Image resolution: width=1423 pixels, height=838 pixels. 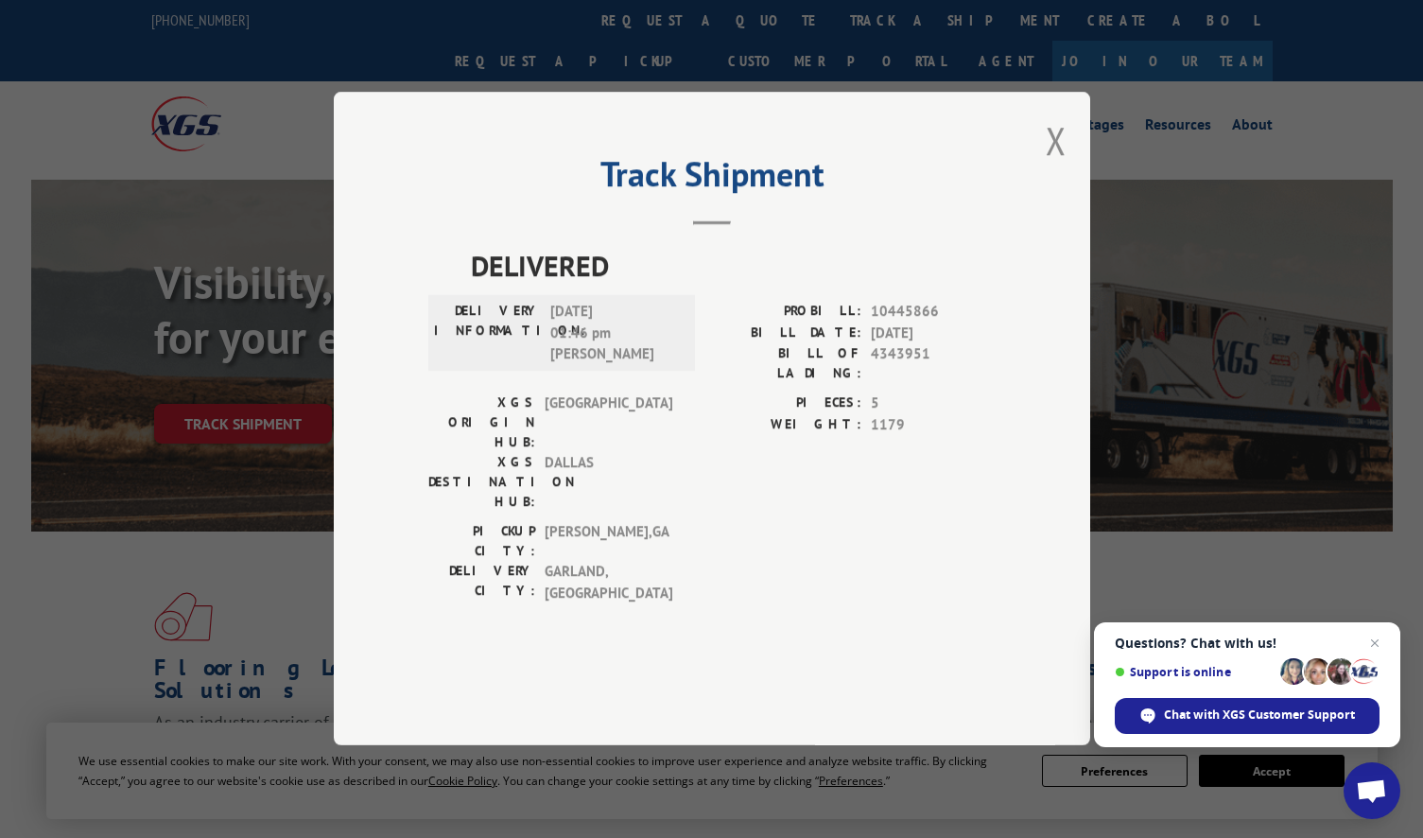 What do you see at coordinates (487, 334) in the screenshot?
I see `label: DELIVERY INFORMATION:` at bounding box center [487, 334].